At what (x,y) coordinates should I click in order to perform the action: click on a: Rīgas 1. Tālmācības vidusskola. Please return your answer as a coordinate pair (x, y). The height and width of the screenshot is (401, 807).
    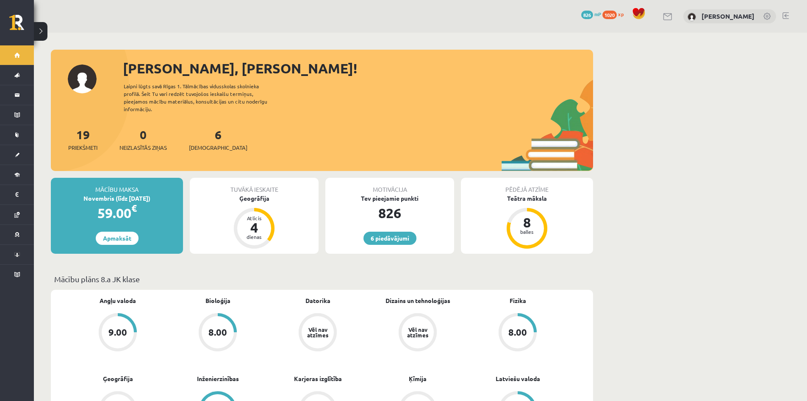
    Looking at the image, I should click on (22, 25).